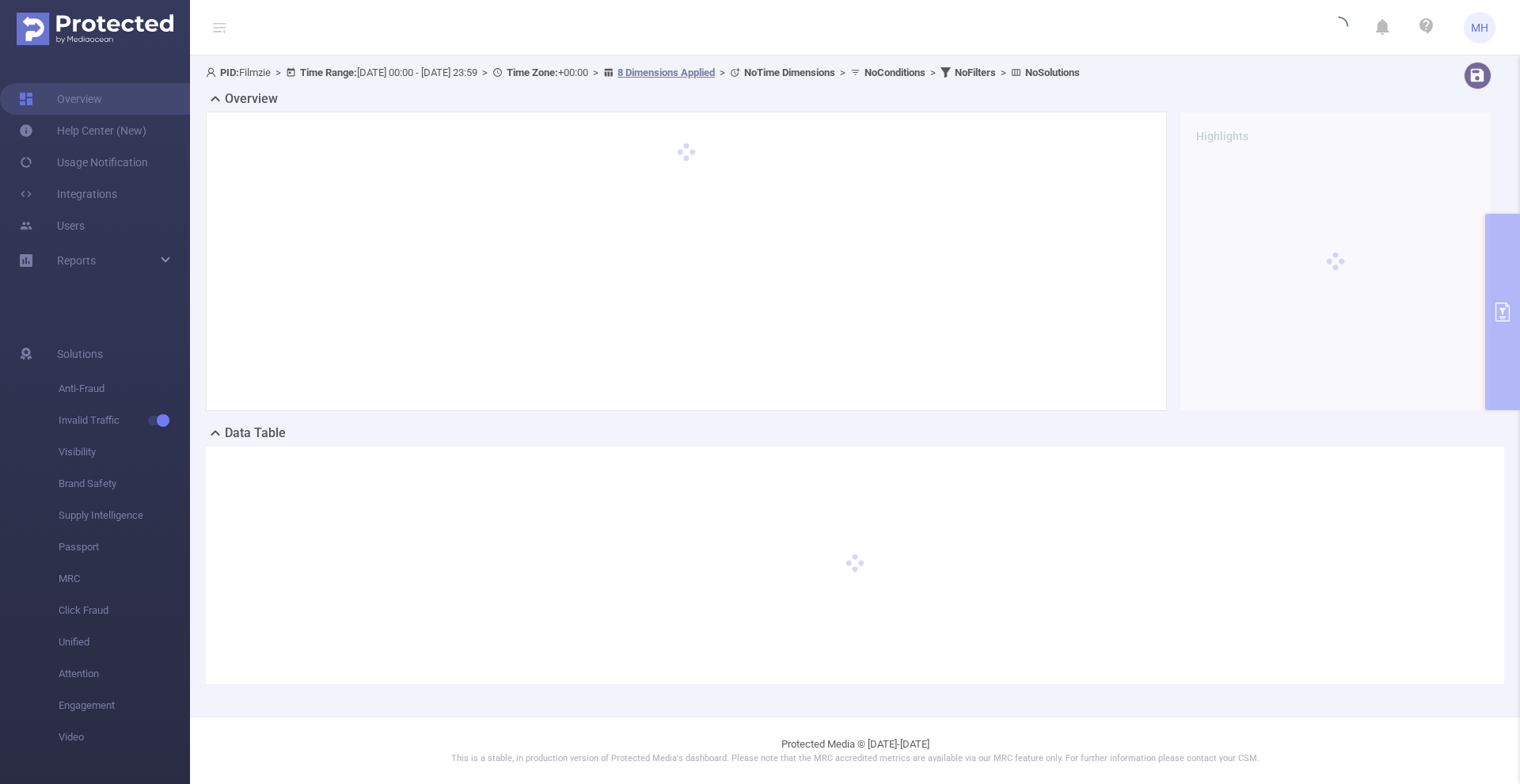  I want to click on span: Anti-Fraud, so click(124, 389).